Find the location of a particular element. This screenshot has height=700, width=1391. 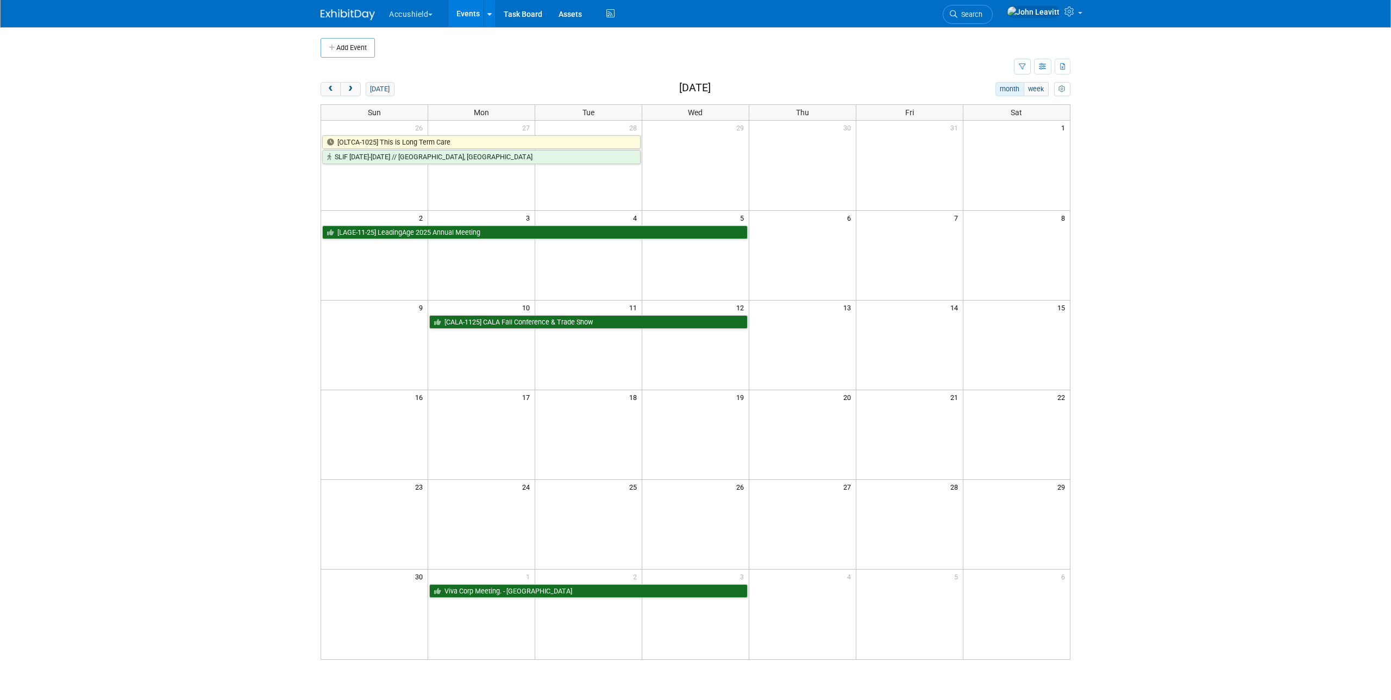

span: 14 is located at coordinates (956, 307).